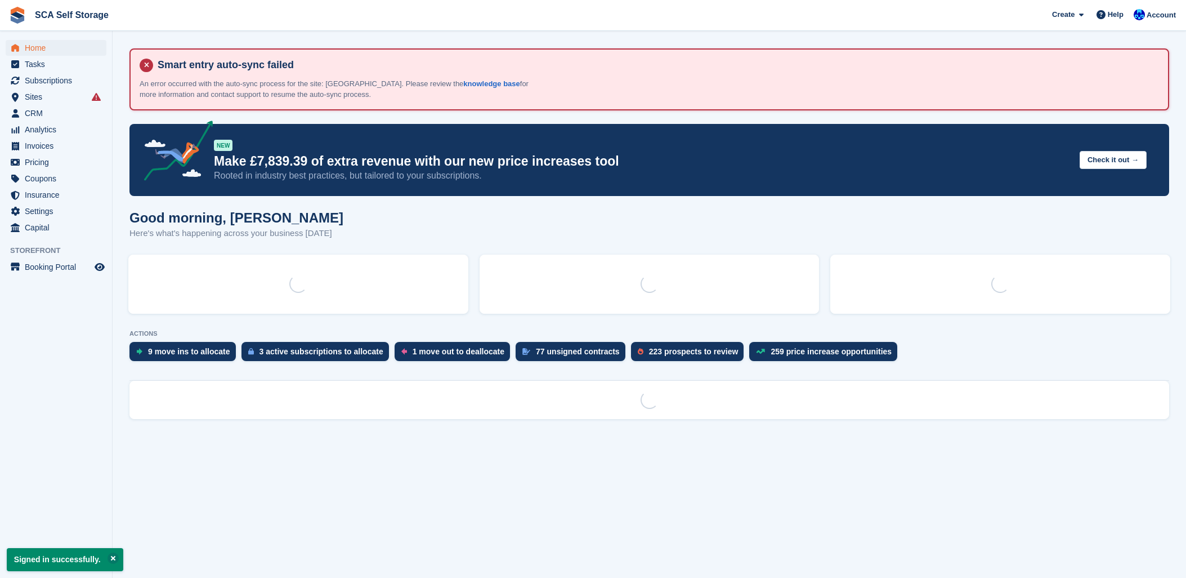 The width and height of the screenshot is (1186, 578). I want to click on img: move_outs_to_deallocate_icon-f764333ba52eb49d3ac5e1228854f67142a1ed5810a6f6cc68b1a99e826820c5.svg, so click(404, 351).